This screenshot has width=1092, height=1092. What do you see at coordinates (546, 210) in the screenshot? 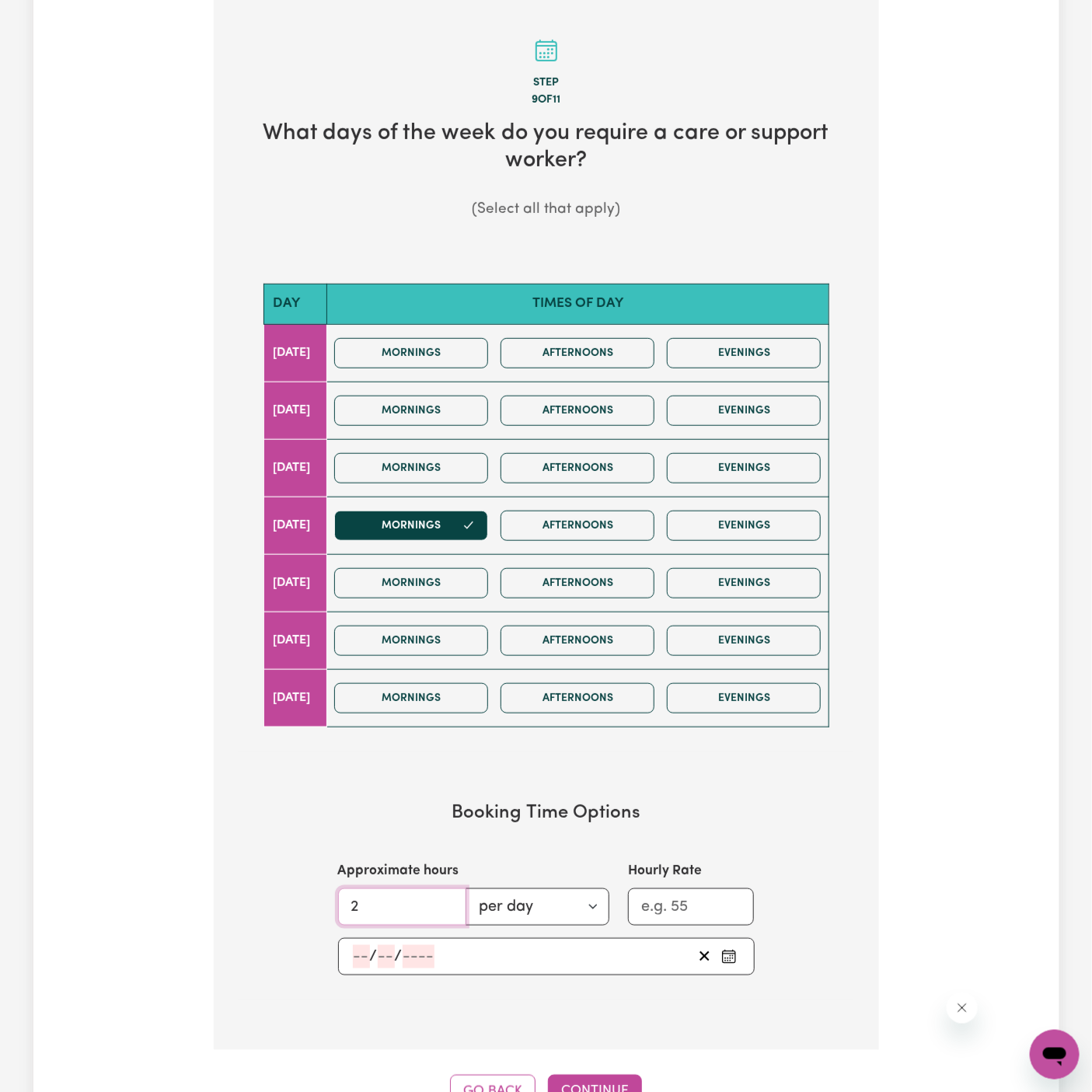
I see `p: (Select all that apply)` at bounding box center [546, 210].